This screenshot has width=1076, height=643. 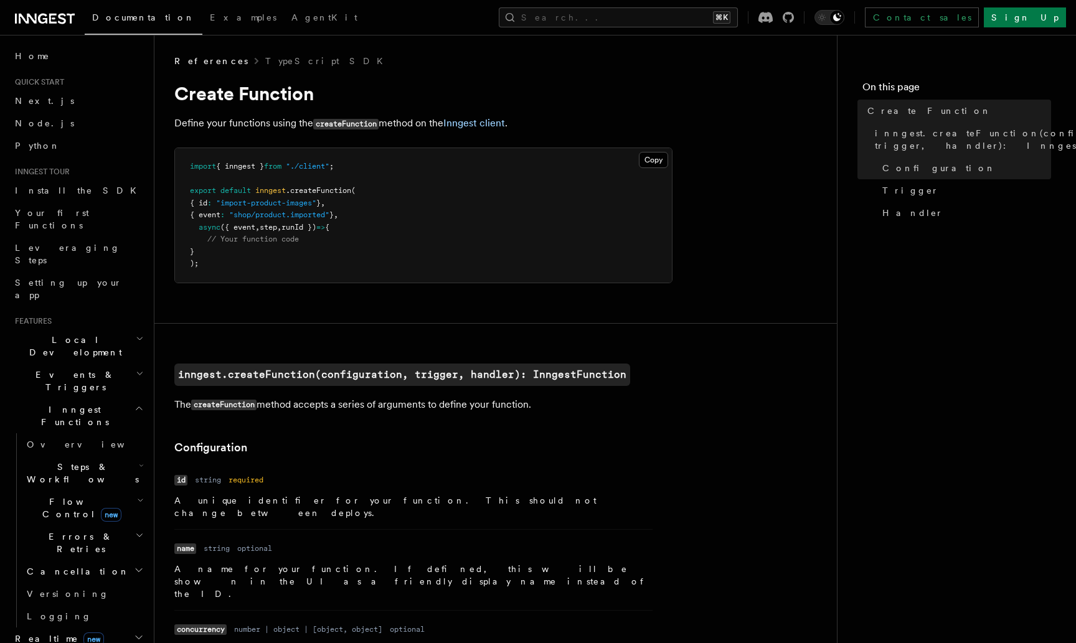 What do you see at coordinates (59, 617) in the screenshot?
I see `span: Logging` at bounding box center [59, 617].